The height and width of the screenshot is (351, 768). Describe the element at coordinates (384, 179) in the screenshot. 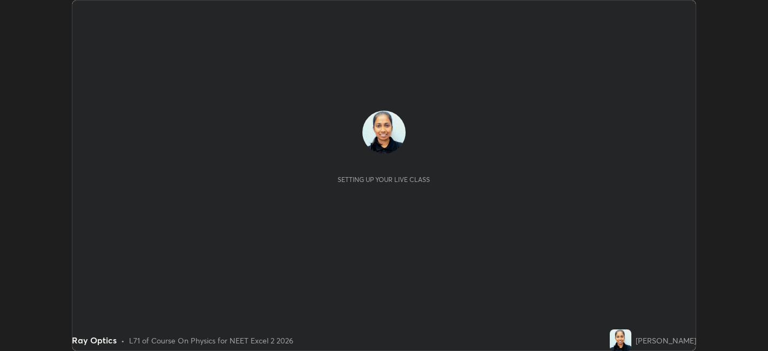

I see `div: Setting up your live class` at that location.